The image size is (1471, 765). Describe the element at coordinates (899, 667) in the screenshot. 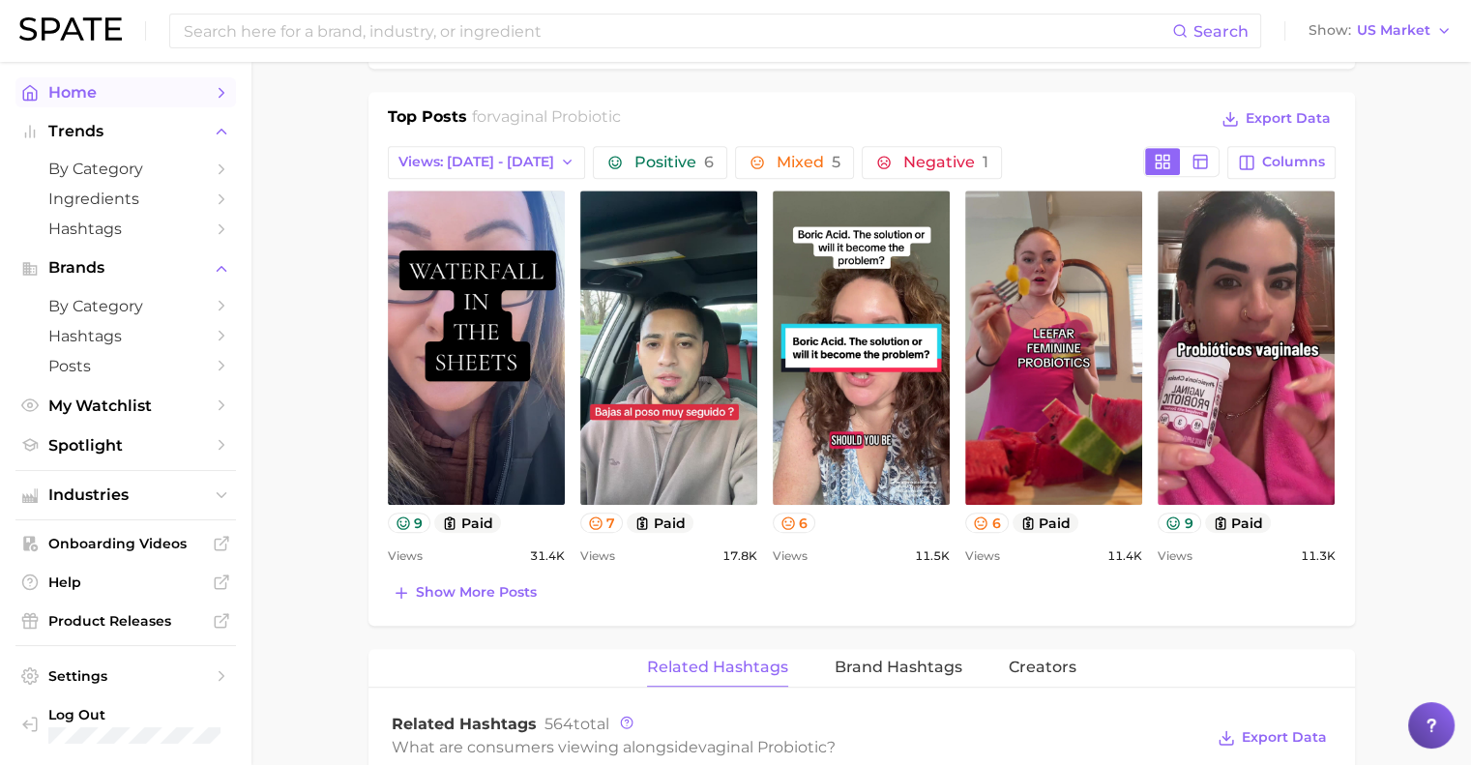

I see `span: Brand Hashtags` at that location.